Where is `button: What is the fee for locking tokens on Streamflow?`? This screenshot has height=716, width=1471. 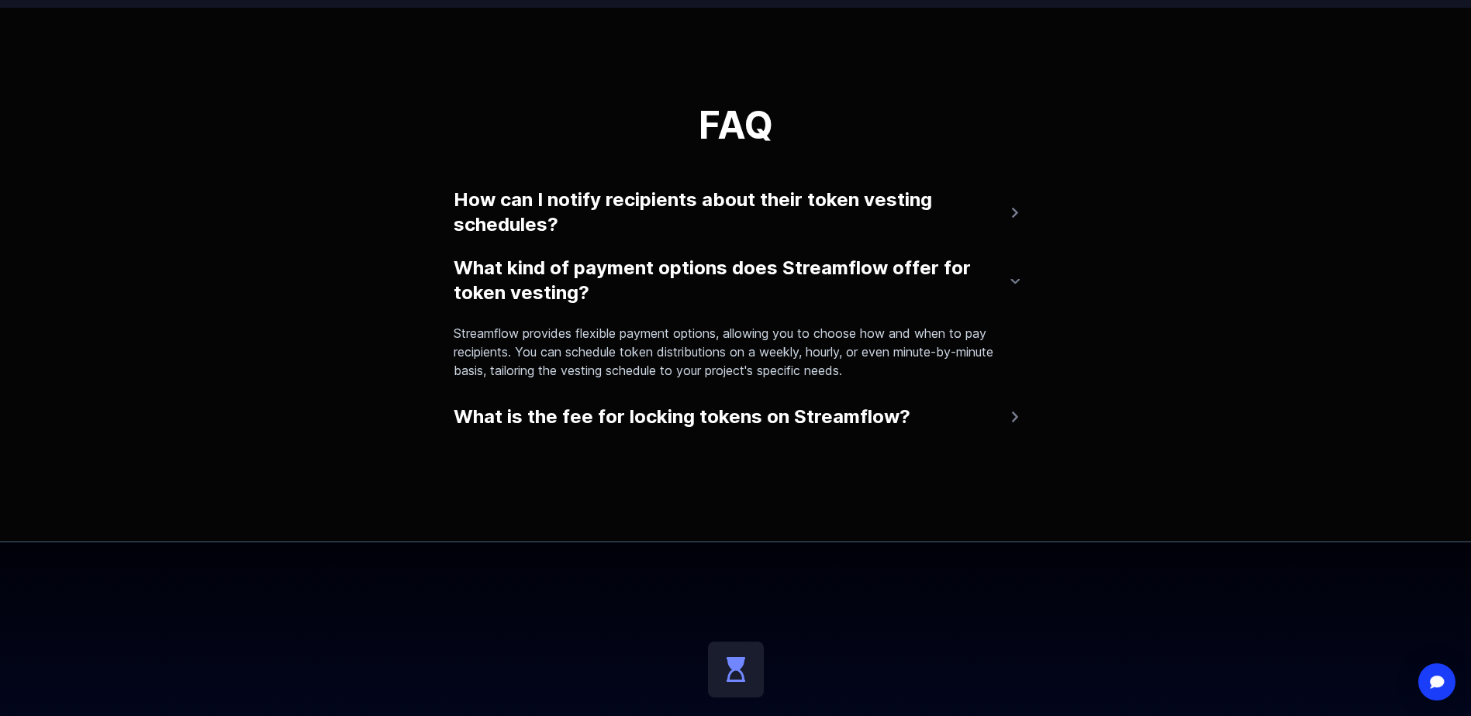
button: What is the fee for locking tokens on Streamflow? is located at coordinates (736, 417).